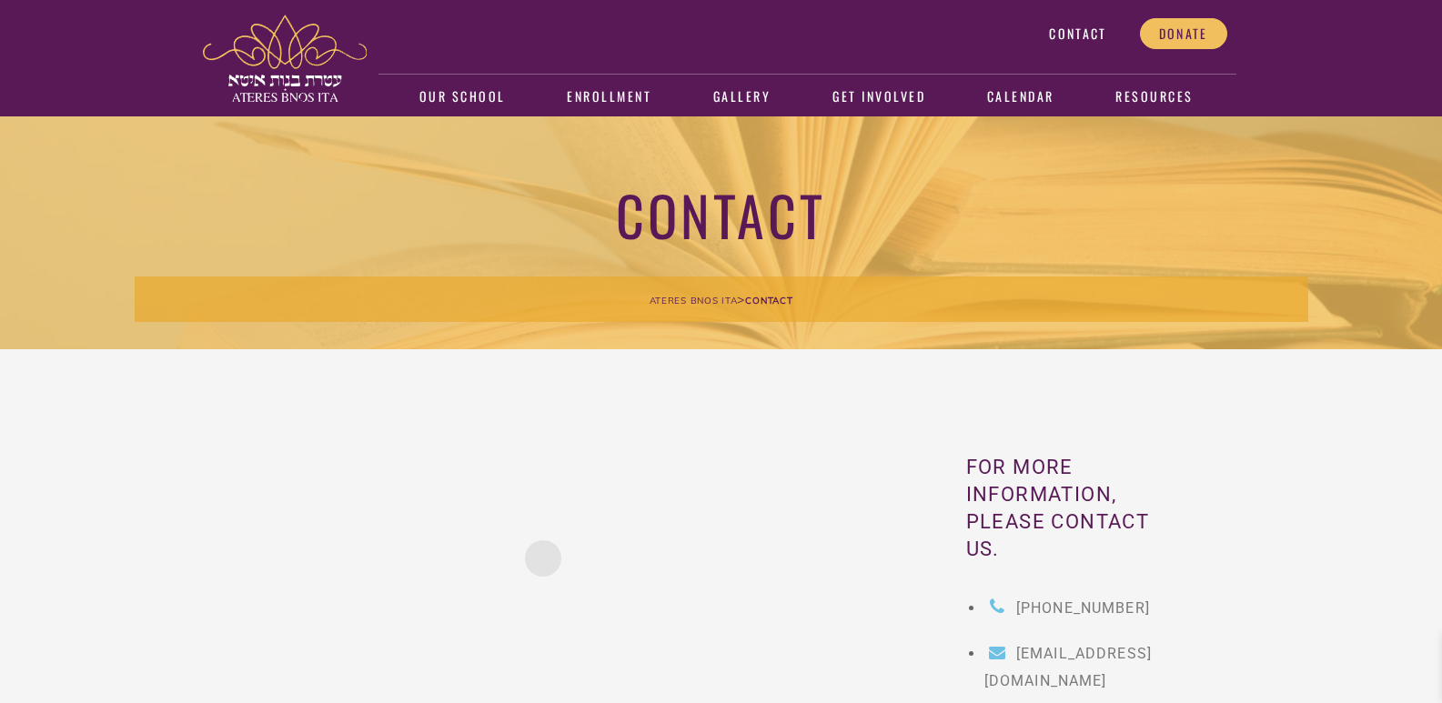  I want to click on a: Ateres Bnos Ita, so click(693, 299).